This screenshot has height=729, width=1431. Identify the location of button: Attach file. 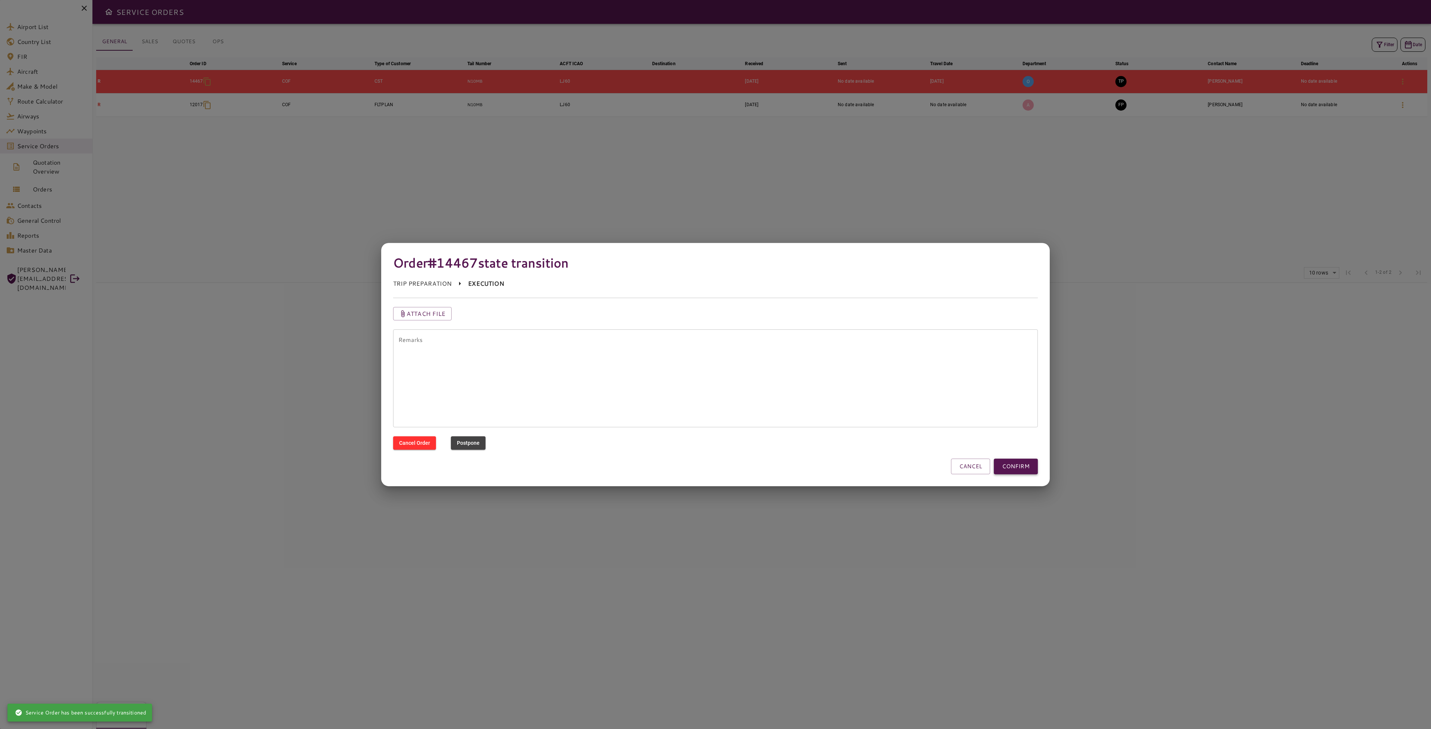
(422, 314).